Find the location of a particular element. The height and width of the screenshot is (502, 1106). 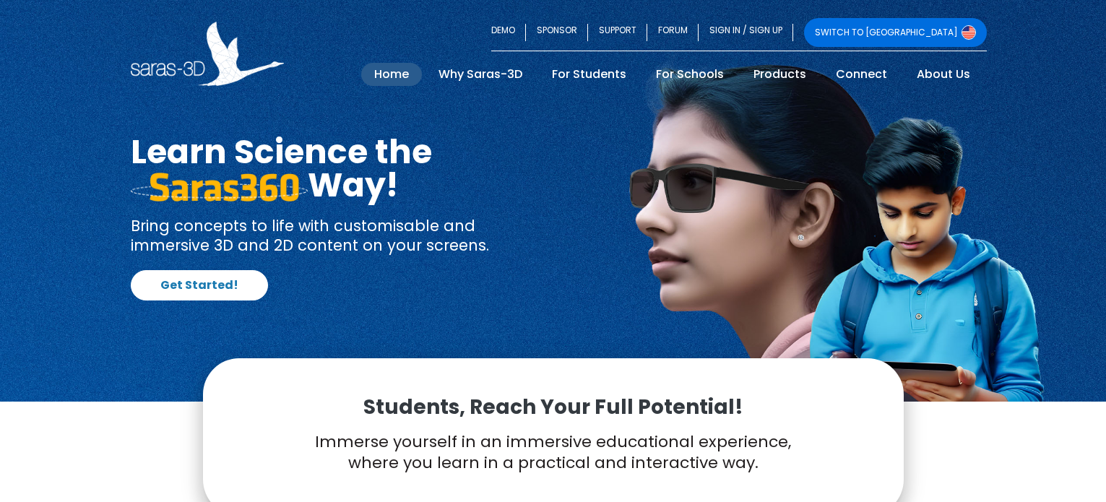

p: Bring concepts to life with customisable and immersive 3D and 2D content on your screens. is located at coordinates (337, 236).